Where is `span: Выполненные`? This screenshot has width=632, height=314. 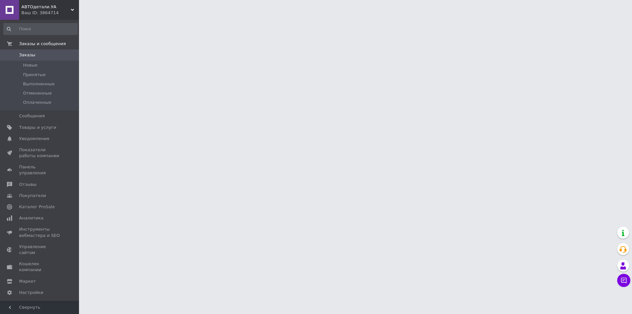 span: Выполненные is located at coordinates (39, 84).